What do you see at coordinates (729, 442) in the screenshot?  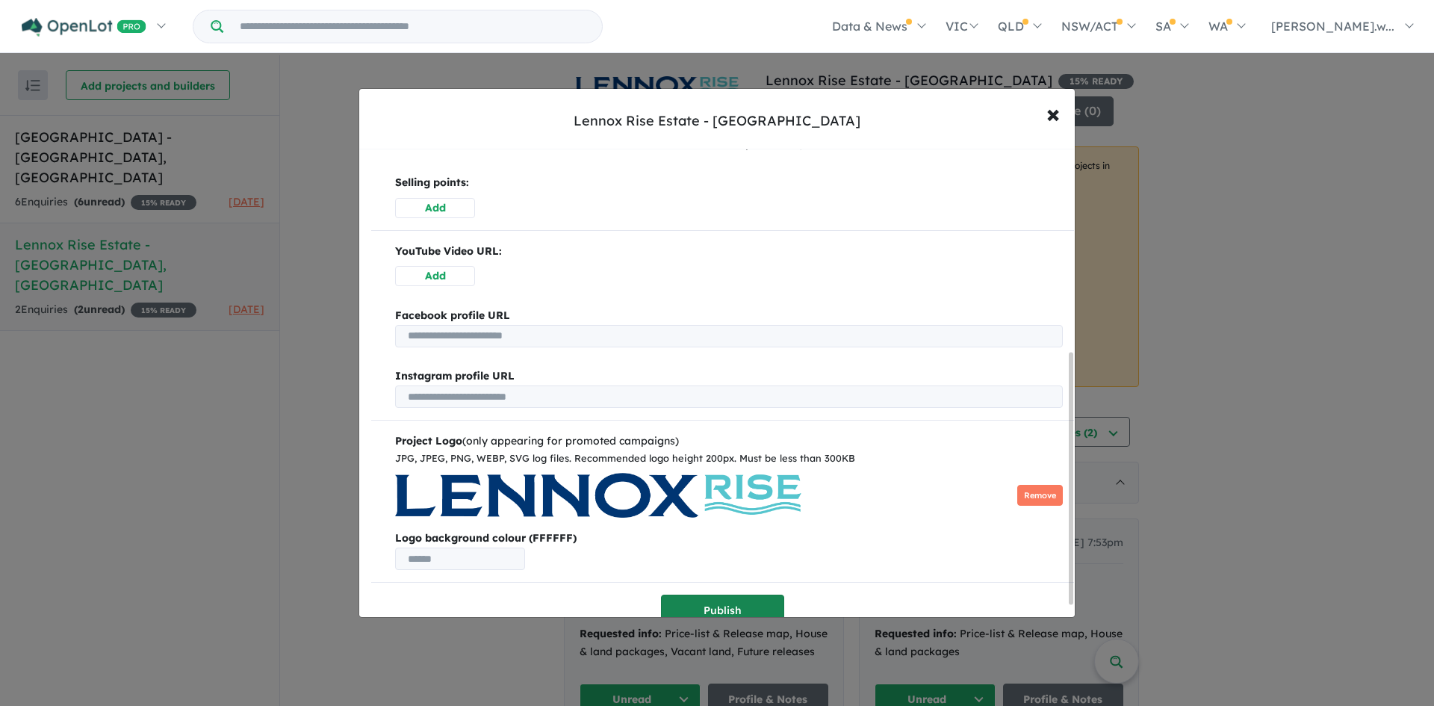 I see `div: (only appearing for promoted campaigns)` at bounding box center [729, 442].